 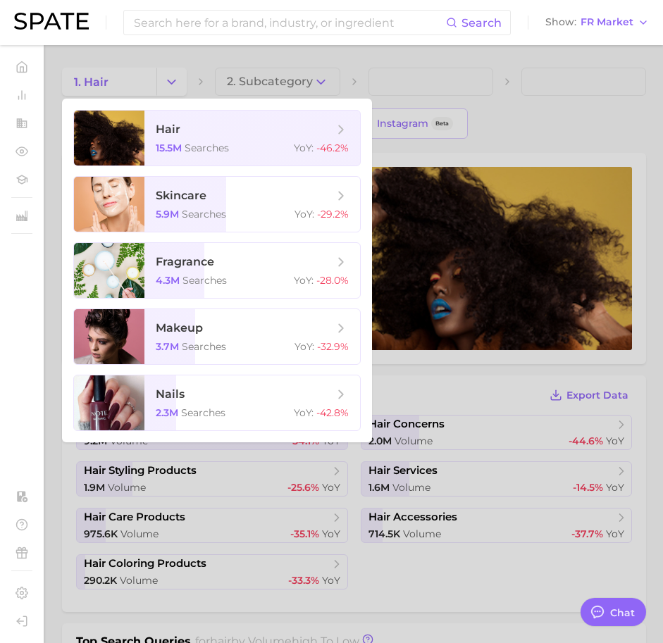 What do you see at coordinates (167, 347) in the screenshot?
I see `span: 3.7m` at bounding box center [167, 347].